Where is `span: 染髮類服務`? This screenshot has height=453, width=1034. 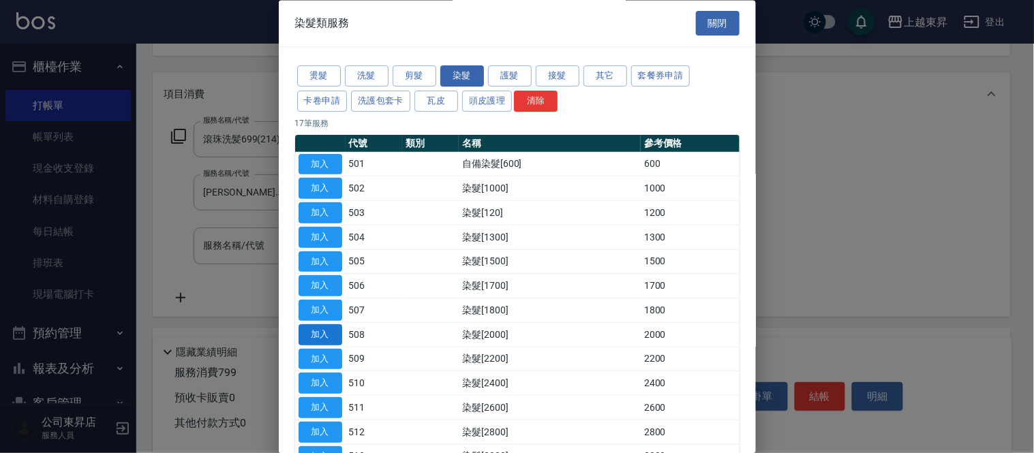 span: 染髮類服務 is located at coordinates (323, 23).